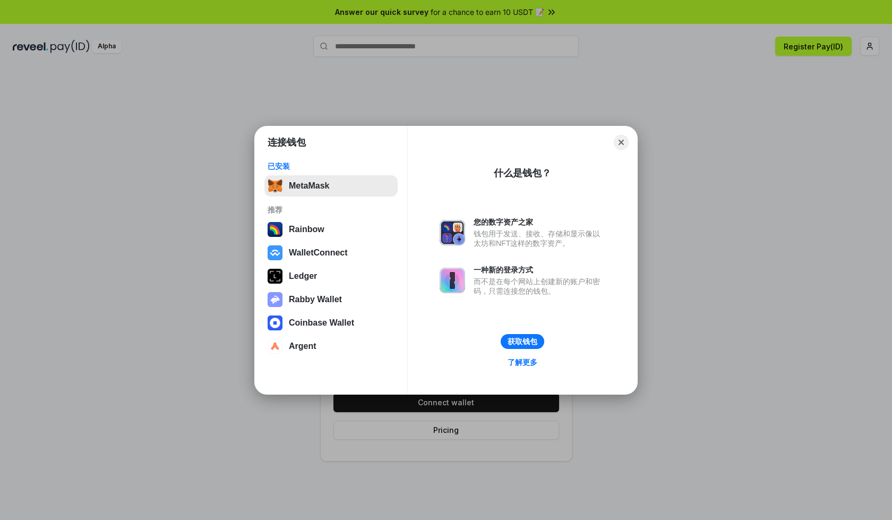 This screenshot has height=520, width=892. Describe the element at coordinates (303, 346) in the screenshot. I see `div: Argent` at that location.